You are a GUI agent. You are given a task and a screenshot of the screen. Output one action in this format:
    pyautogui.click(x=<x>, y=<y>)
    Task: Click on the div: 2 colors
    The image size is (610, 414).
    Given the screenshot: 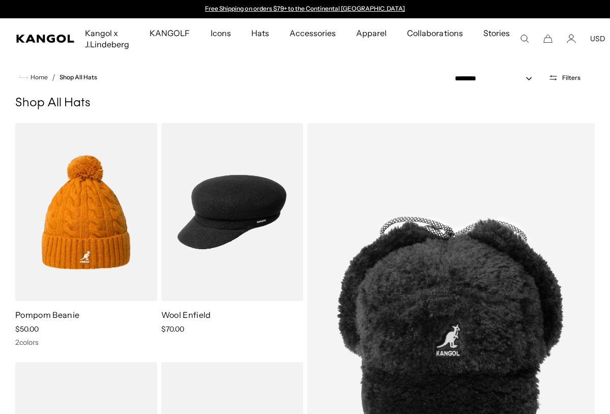 What is the action you would take?
    pyautogui.click(x=86, y=343)
    